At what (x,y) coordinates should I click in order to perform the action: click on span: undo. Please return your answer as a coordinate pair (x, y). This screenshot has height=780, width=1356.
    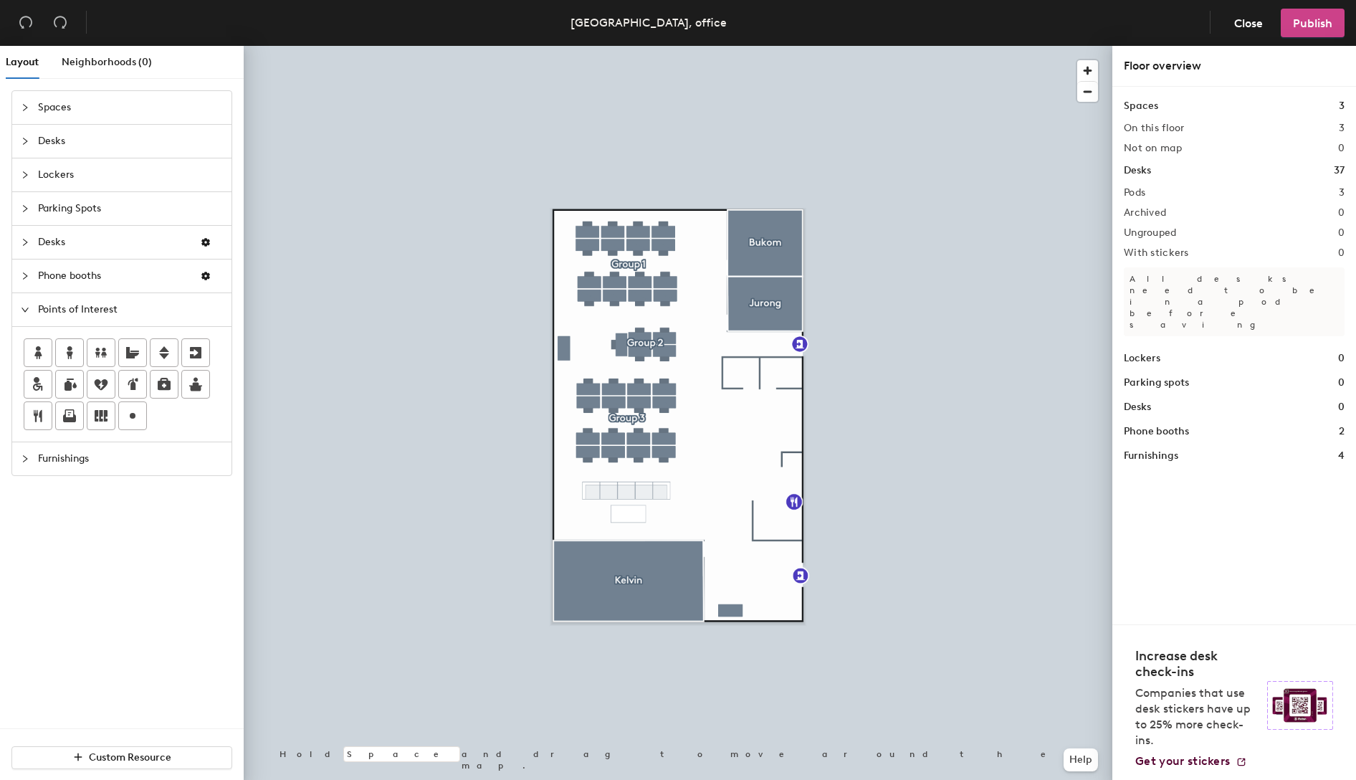
    Looking at the image, I should click on (26, 22).